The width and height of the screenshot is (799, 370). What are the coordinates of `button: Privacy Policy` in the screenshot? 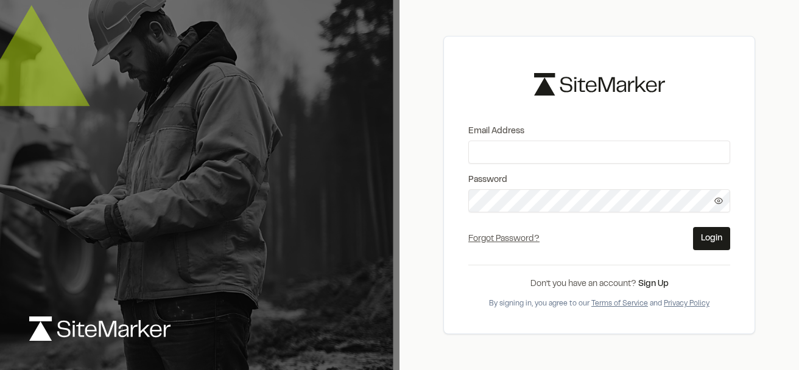 It's located at (686, 304).